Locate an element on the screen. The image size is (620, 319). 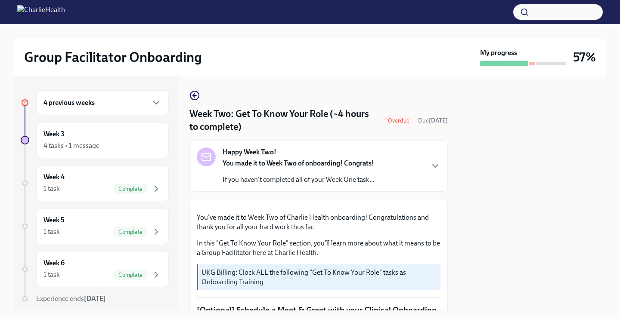
p: If you haven't completed all of your Week One task... is located at coordinates (298, 180).